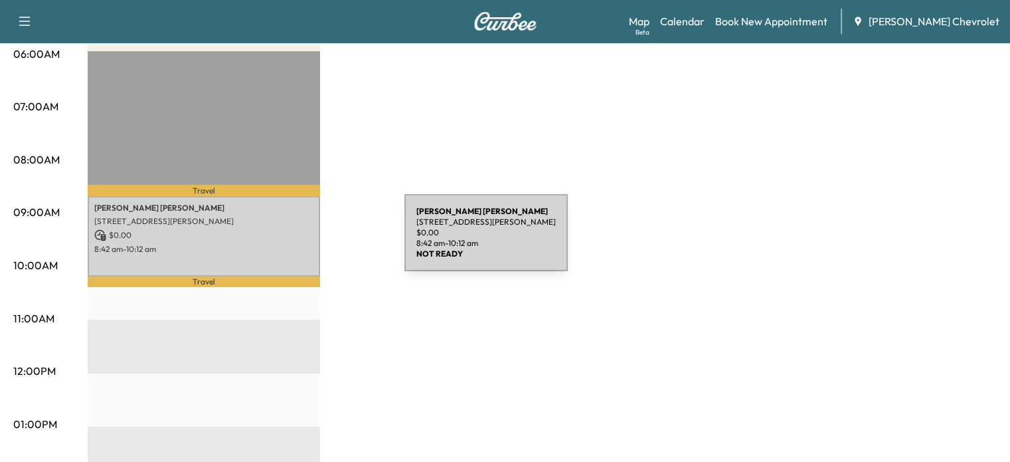 This screenshot has height=462, width=1010. I want to click on a: MapBeta, so click(639, 21).